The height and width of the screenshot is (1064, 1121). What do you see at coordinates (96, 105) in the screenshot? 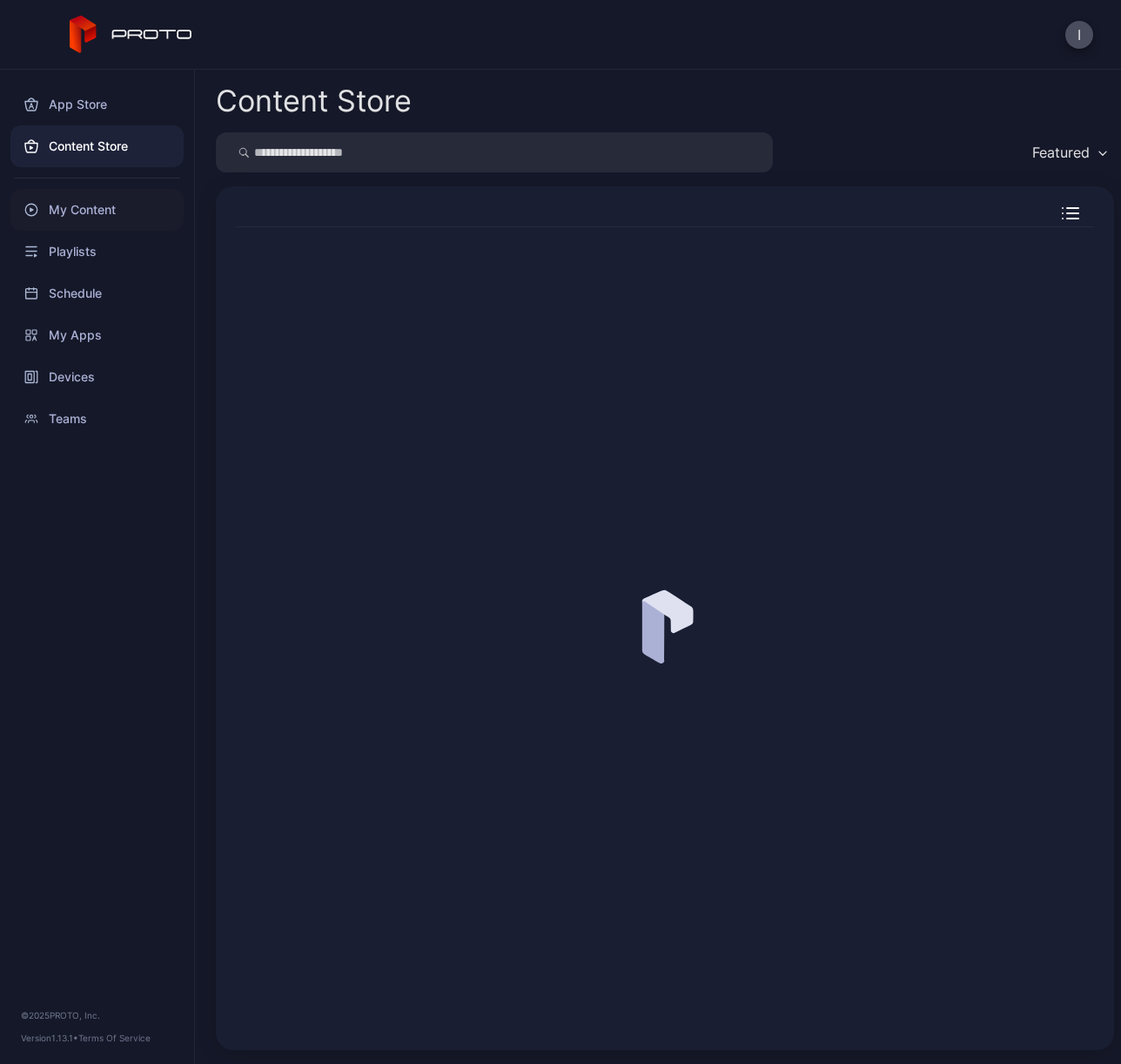
I see `a: App Store` at bounding box center [96, 105].